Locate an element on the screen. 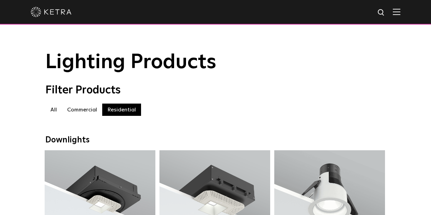 The image size is (431, 215). label: All is located at coordinates (53, 110).